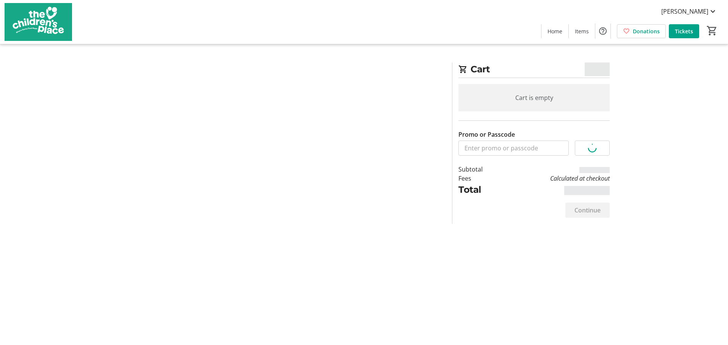 The width and height of the screenshot is (728, 345). What do you see at coordinates (534, 98) in the screenshot?
I see `div: Cart is empty` at bounding box center [534, 98].